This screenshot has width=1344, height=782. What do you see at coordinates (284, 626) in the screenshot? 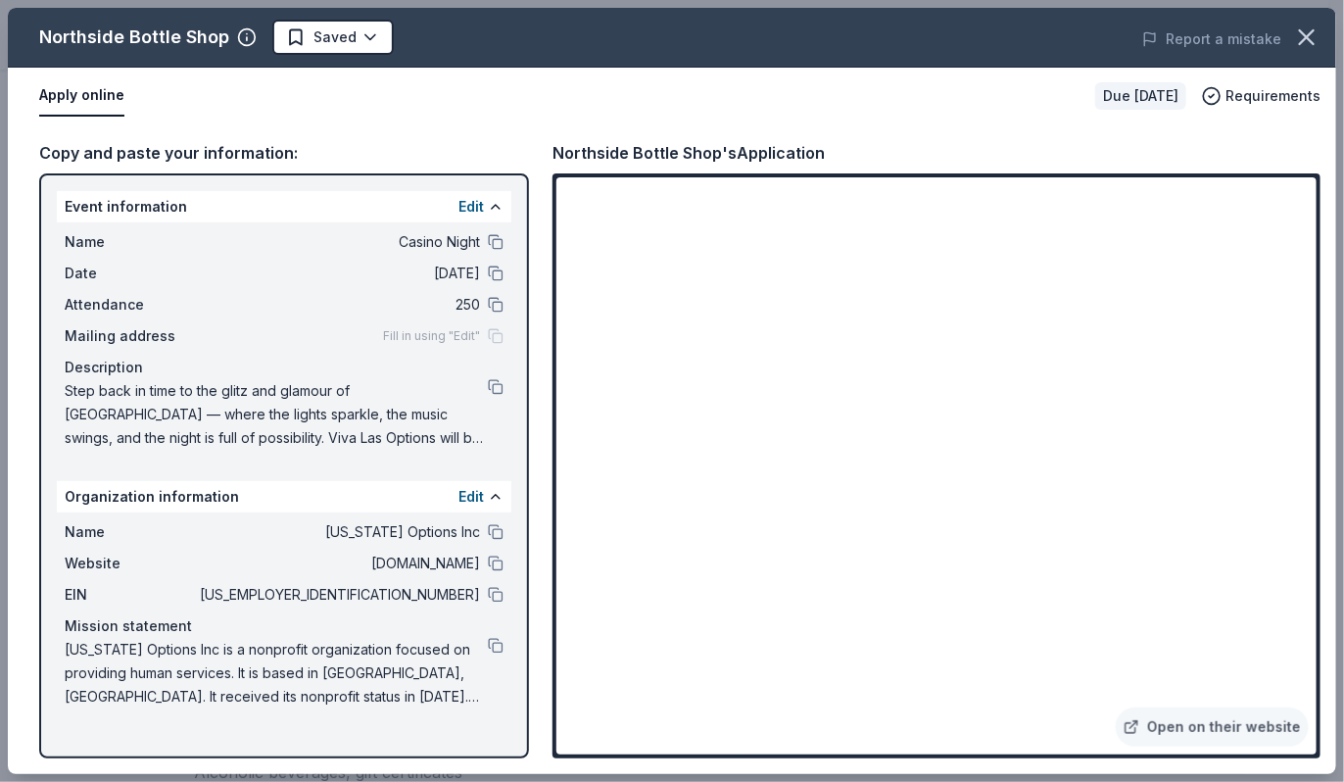
I see `div: Mission statement` at bounding box center [284, 626].